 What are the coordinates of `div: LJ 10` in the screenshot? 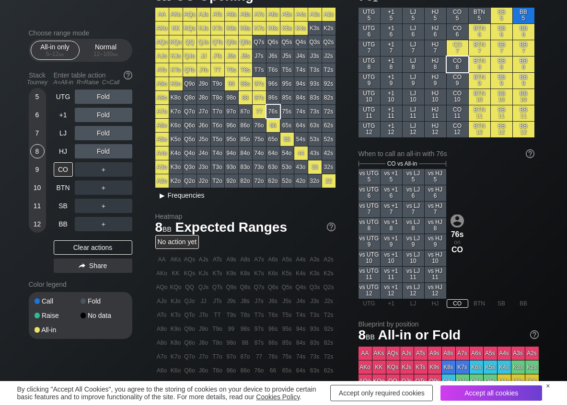 It's located at (413, 97).